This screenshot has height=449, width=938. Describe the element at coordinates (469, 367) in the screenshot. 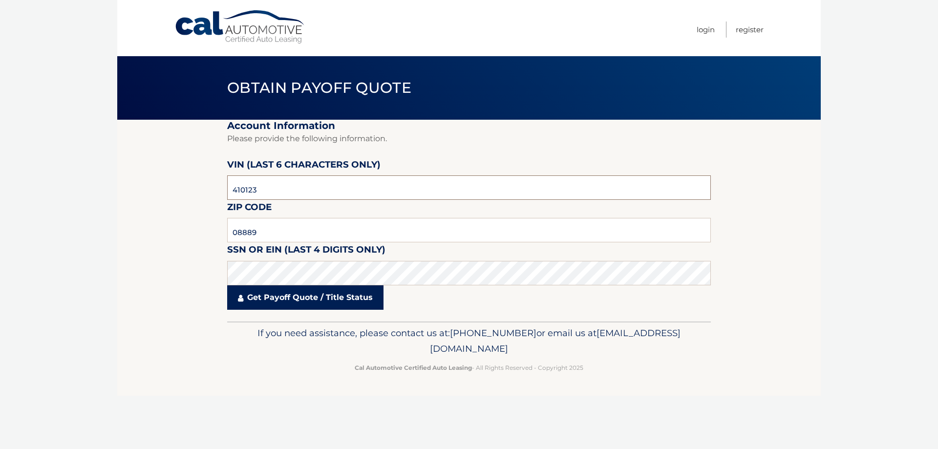

I see `p: - All Rights Reserved - Copyright 2025` at that location.